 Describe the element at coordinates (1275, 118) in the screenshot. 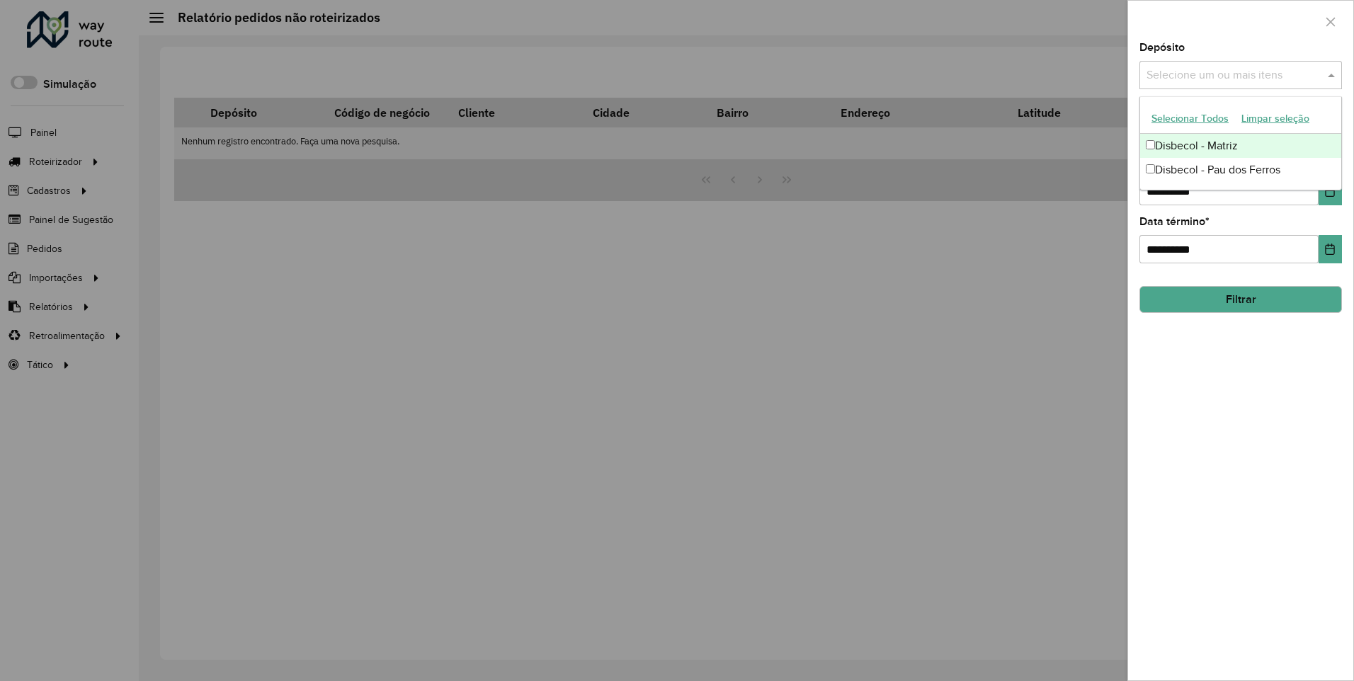

I see `button: Limpar seleção` at that location.